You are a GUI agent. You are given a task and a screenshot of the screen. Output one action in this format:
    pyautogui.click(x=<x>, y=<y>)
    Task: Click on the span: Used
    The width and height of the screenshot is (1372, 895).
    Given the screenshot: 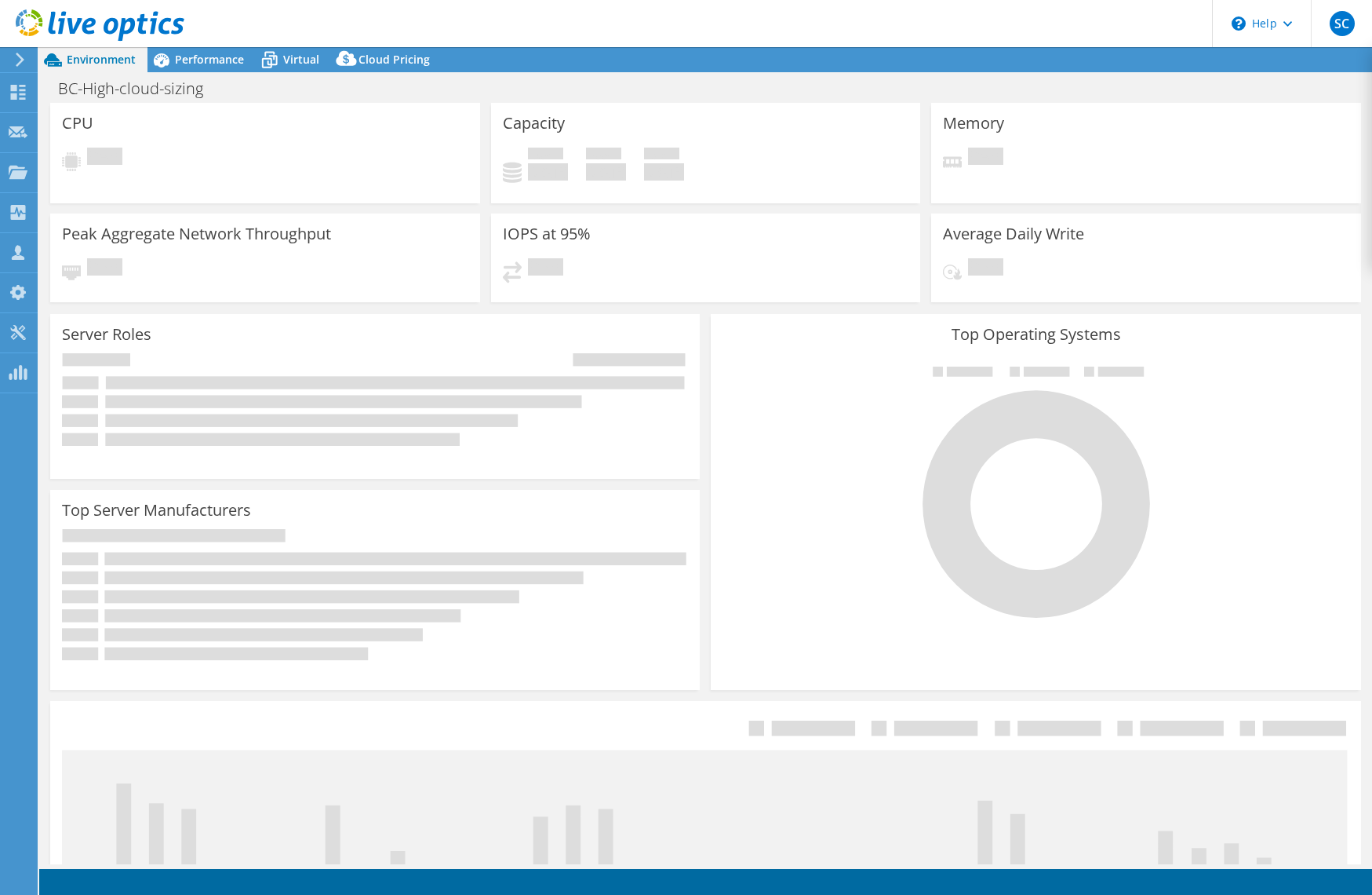 What is the action you would take?
    pyautogui.click(x=545, y=156)
    